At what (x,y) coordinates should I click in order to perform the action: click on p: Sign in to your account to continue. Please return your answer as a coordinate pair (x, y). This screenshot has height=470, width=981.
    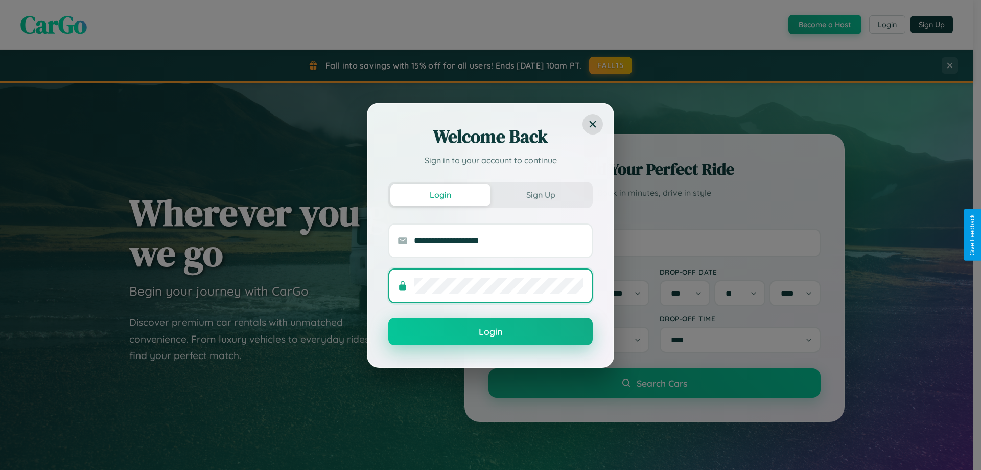
    Looking at the image, I should click on (491, 160).